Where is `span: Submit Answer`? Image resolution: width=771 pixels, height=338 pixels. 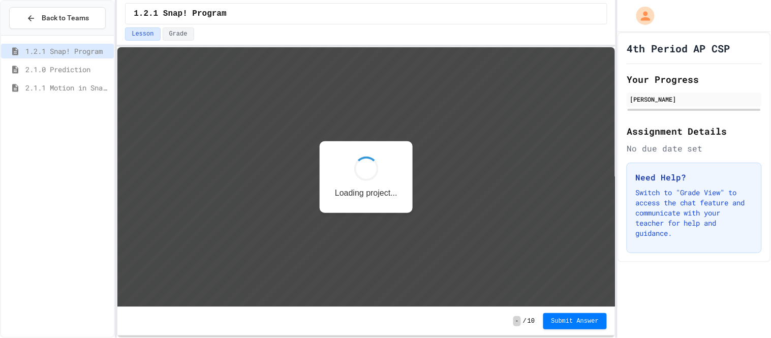 span: Submit Answer is located at coordinates (575, 321).